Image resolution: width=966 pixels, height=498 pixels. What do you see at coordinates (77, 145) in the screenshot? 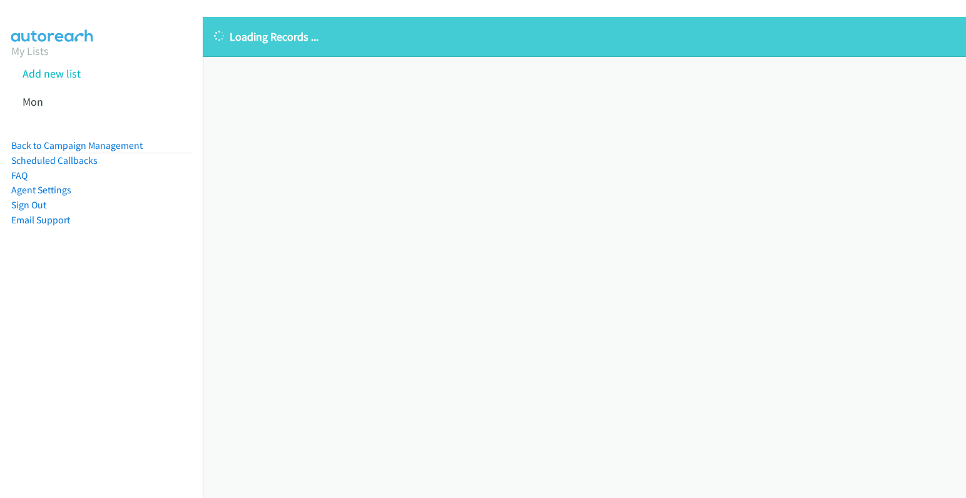
I see `a: Back to Campaign Management` at bounding box center [77, 145].